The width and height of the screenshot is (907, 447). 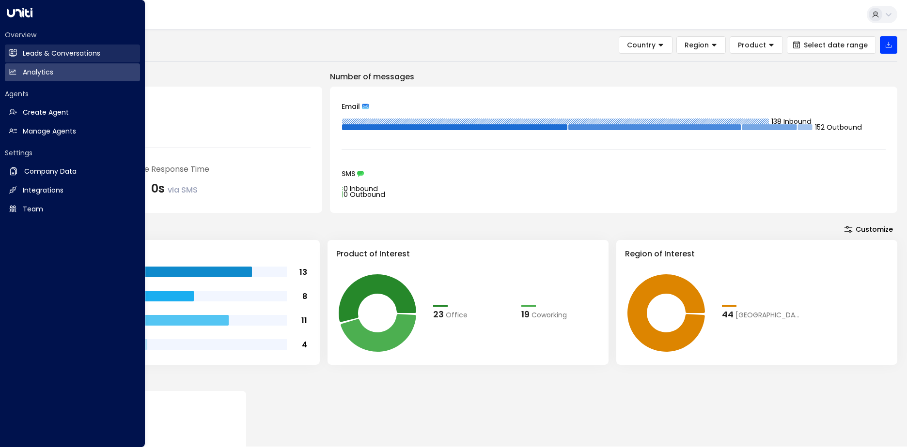 I want to click on tspan: 8, so click(x=305, y=296).